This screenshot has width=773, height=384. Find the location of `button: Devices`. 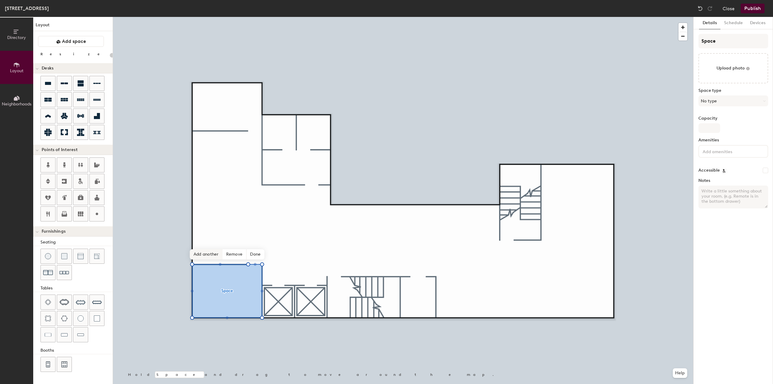

button: Devices is located at coordinates (758, 23).